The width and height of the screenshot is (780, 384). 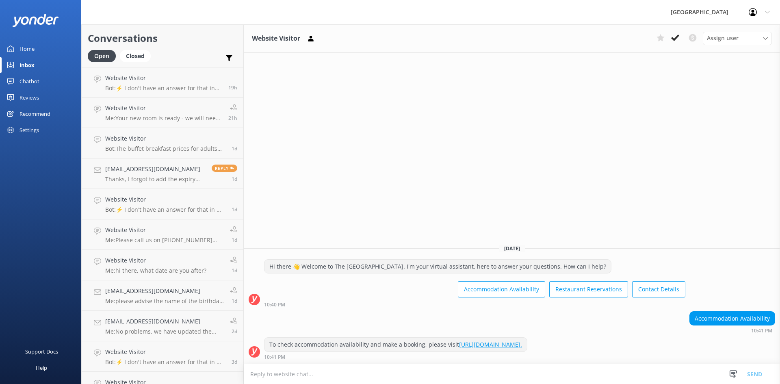 What do you see at coordinates (156, 271) in the screenshot?
I see `p: Me: hi there, what date are you after?` at bounding box center [156, 271].